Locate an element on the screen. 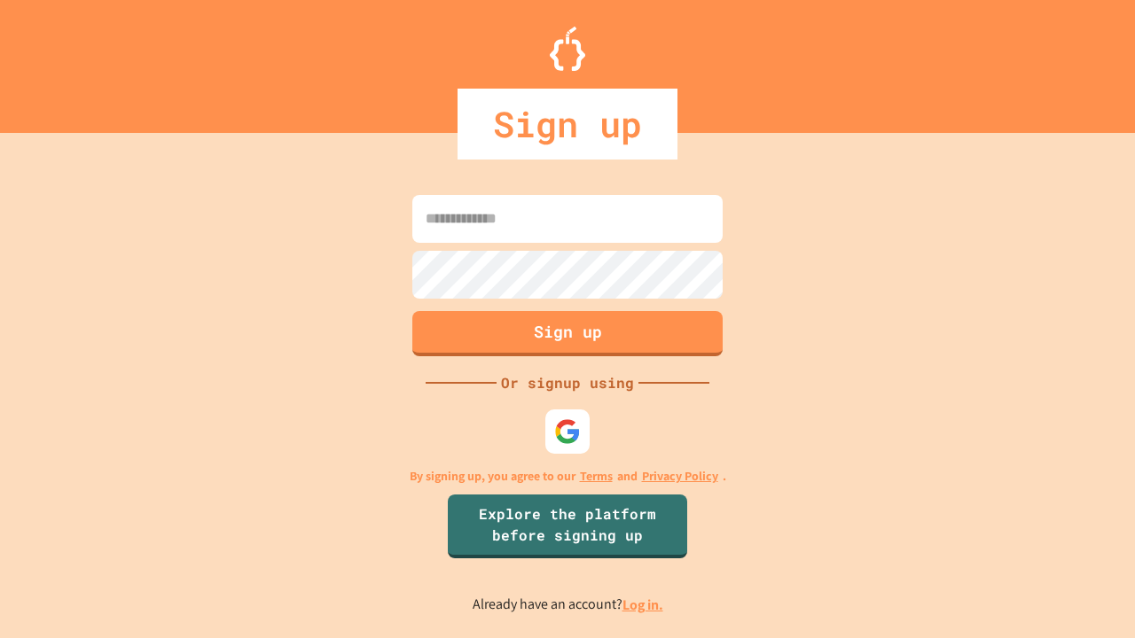  a: Privacy Policy is located at coordinates (680, 476).